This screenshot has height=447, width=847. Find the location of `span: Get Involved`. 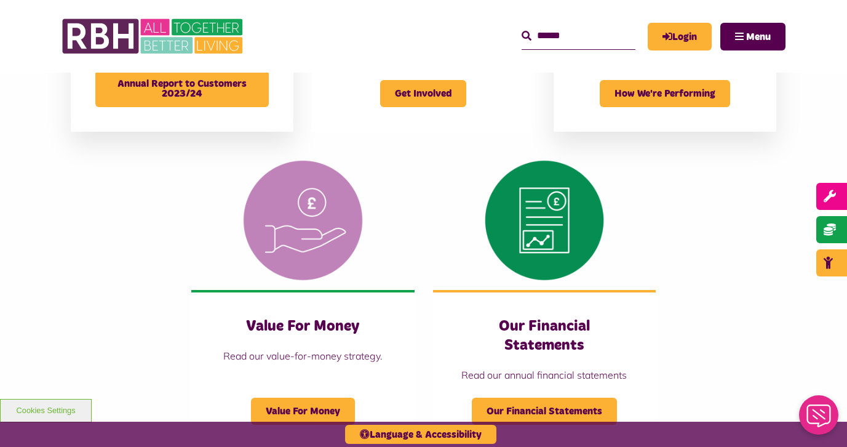

span: Get Involved is located at coordinates (423, 93).